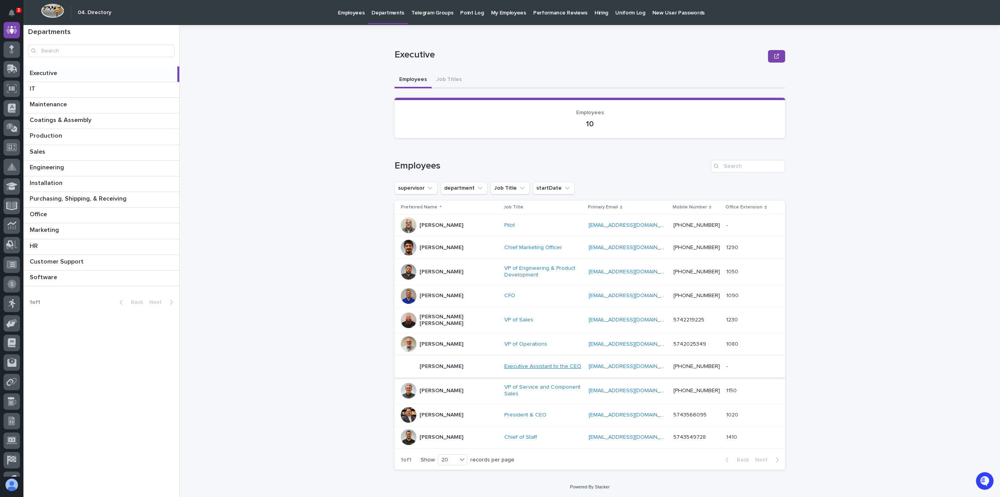 This screenshot has width=1000, height=497. I want to click on a: 5743549728, so click(690, 437).